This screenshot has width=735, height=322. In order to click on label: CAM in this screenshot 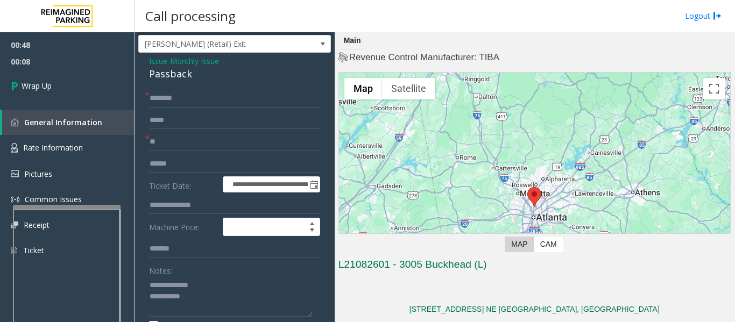, I will do `click(548, 244)`.